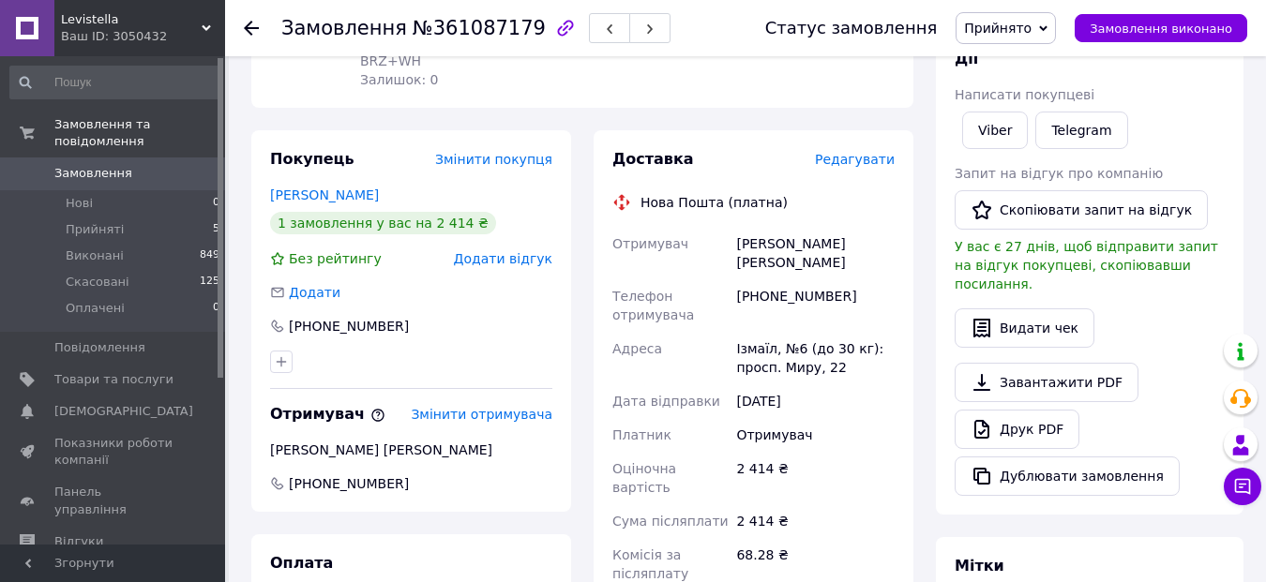 The width and height of the screenshot is (1266, 582). I want to click on span: Телефон отримувача, so click(652, 306).